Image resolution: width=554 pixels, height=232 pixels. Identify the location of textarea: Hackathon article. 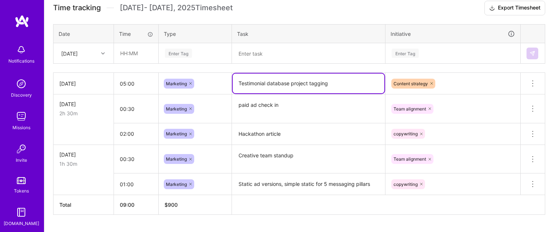
(309, 134).